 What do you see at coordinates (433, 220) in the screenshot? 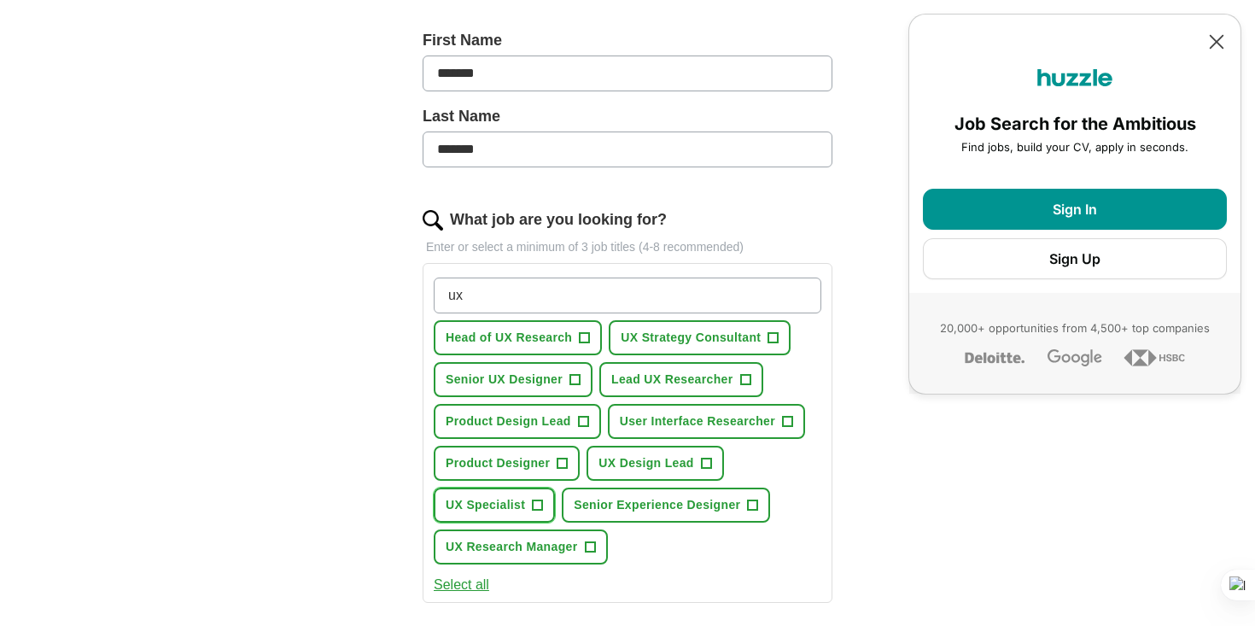
I see `img: search.png` at bounding box center [433, 220].